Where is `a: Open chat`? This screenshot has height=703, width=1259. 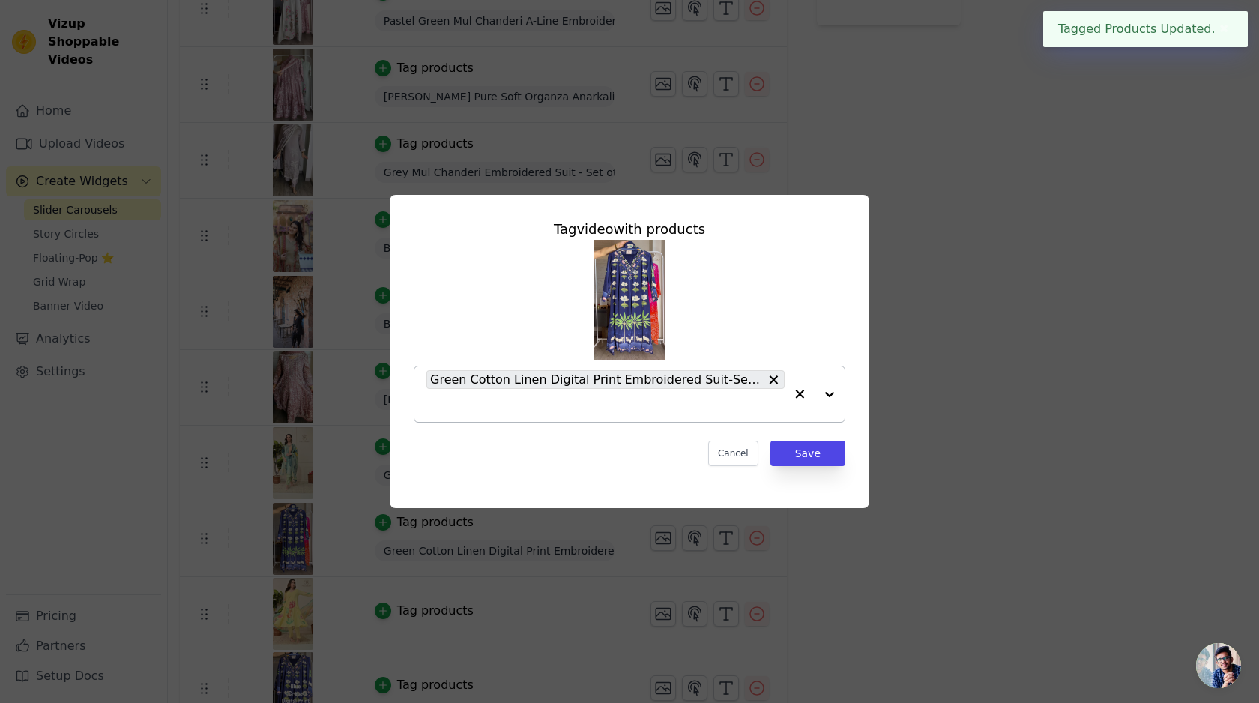 a: Open chat is located at coordinates (1218, 665).